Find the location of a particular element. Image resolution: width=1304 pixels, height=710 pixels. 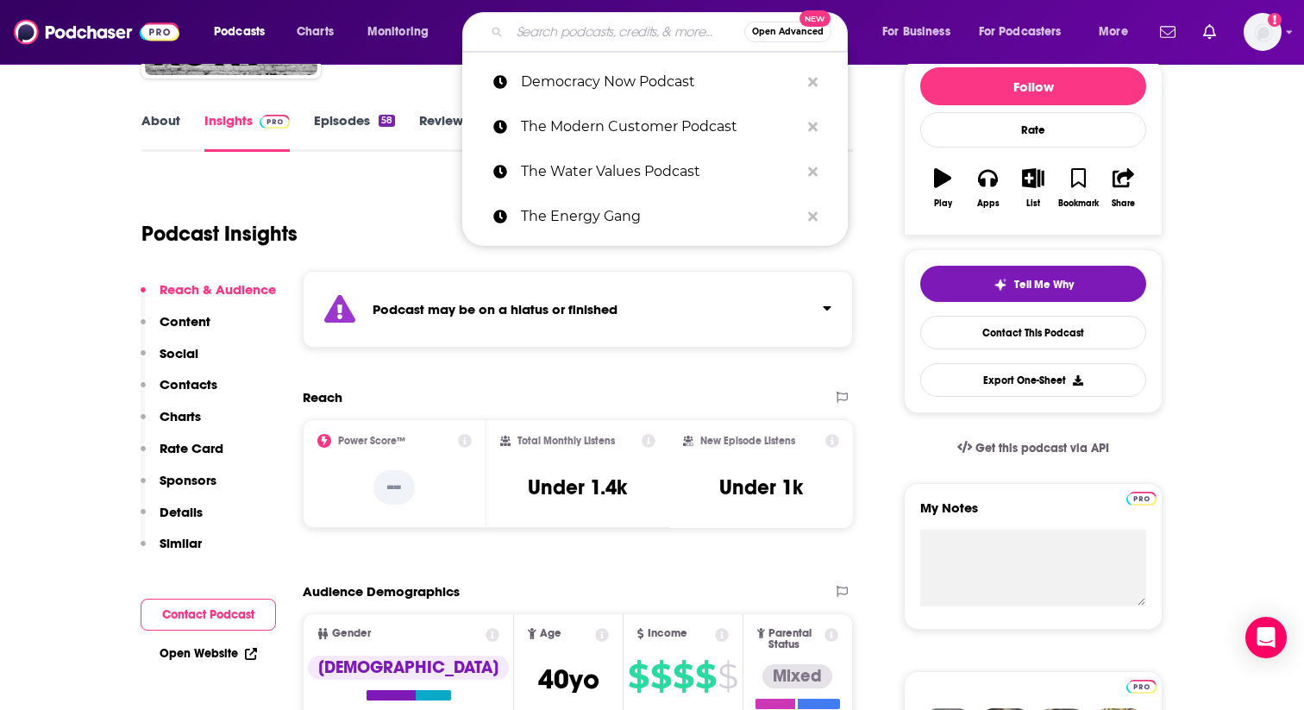

span: For Podcasters is located at coordinates (1020, 32).